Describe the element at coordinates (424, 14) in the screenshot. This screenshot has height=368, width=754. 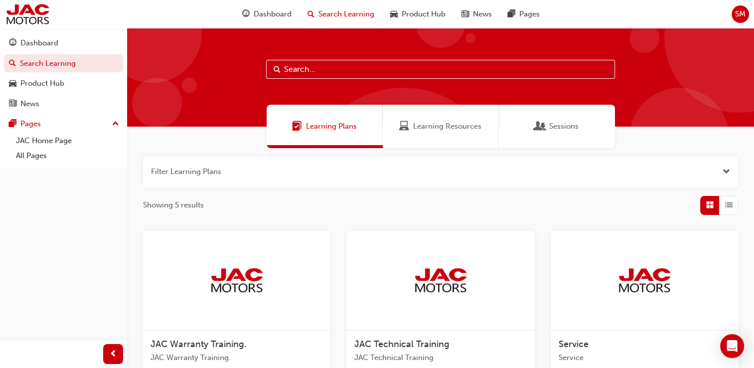
I see `span: Product Hub` at that location.